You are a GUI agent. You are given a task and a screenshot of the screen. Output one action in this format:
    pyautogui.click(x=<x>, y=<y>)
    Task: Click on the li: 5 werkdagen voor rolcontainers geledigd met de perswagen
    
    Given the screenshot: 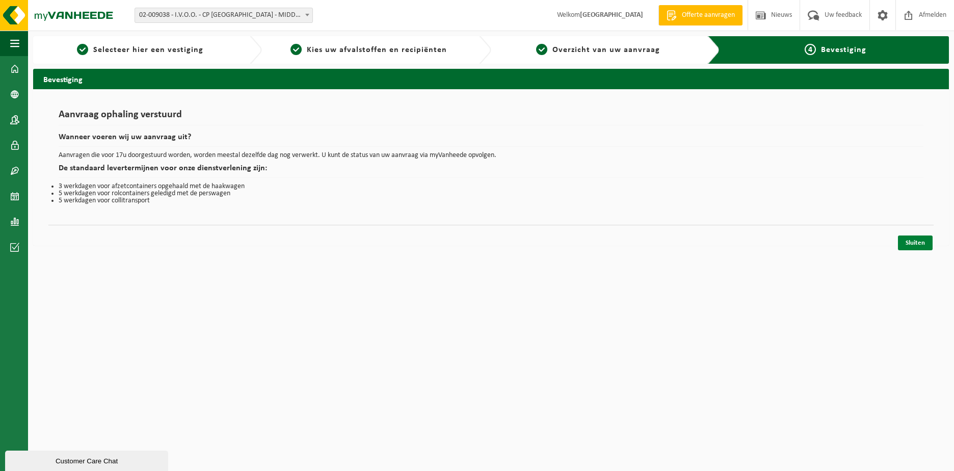 What is the action you would take?
    pyautogui.click(x=491, y=194)
    